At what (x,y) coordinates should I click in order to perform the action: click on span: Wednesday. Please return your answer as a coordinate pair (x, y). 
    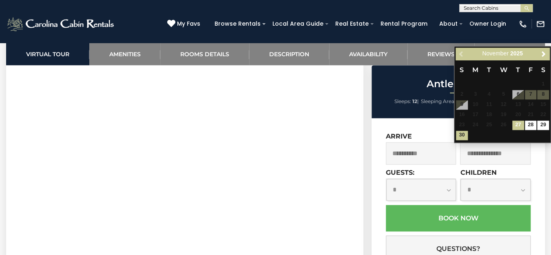
    Looking at the image, I should click on (503, 70).